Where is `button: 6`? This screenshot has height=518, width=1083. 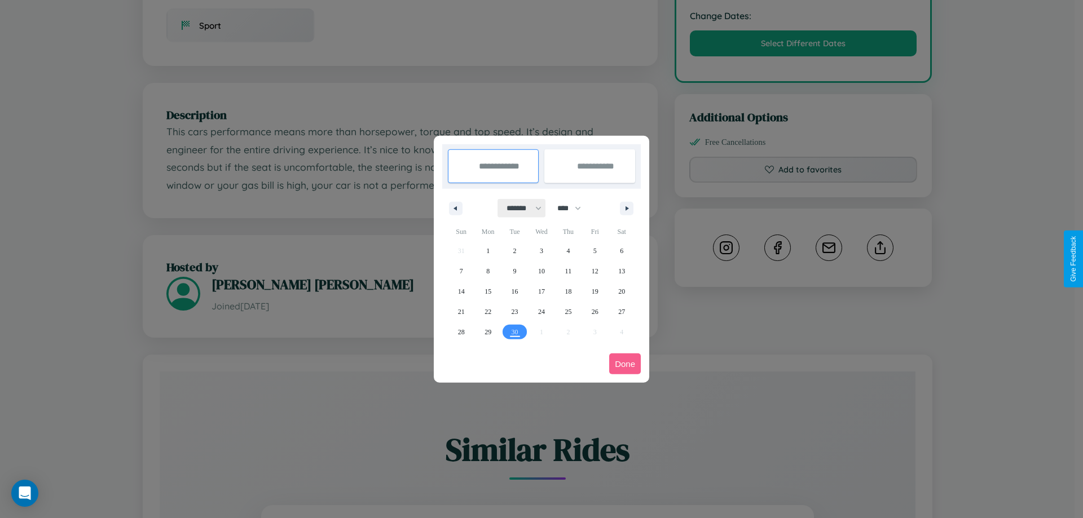
button: 6 is located at coordinates (621, 251).